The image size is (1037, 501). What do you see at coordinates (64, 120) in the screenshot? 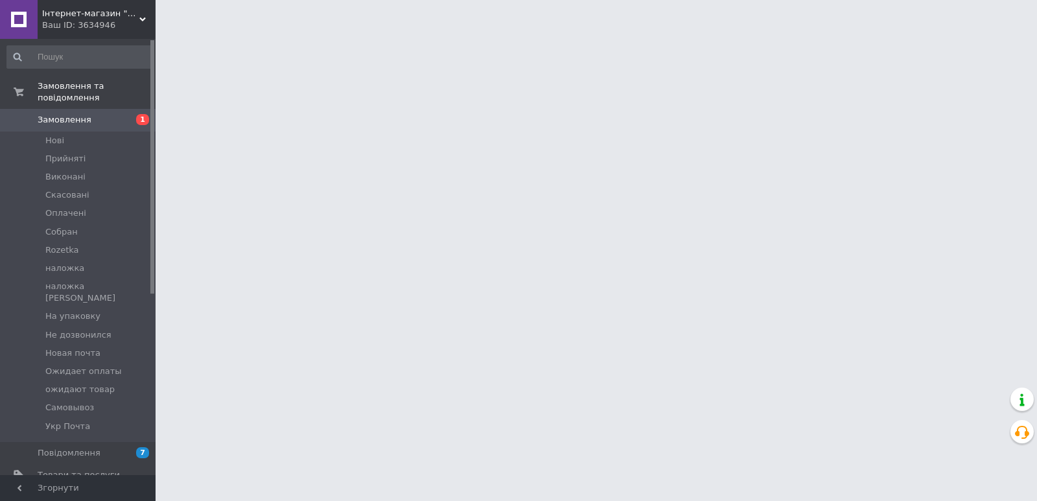
I see `span: Замовлення` at bounding box center [64, 120].